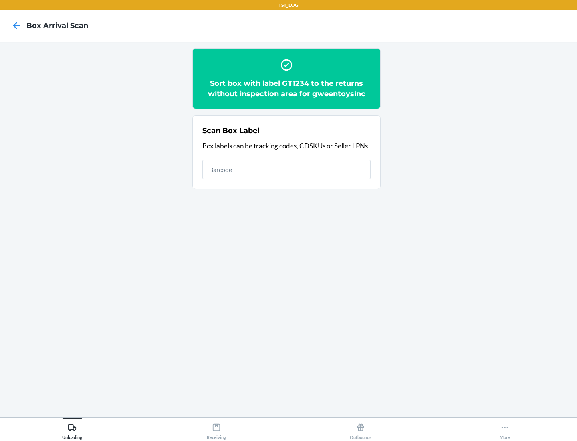 This screenshot has width=577, height=441. I want to click on h2: Scan Box Label, so click(231, 131).